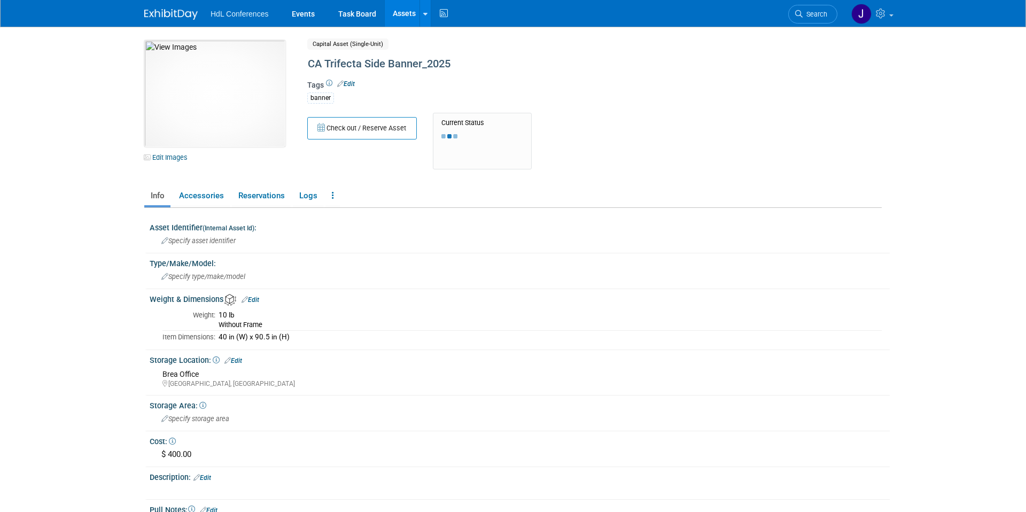 The image size is (1026, 512). I want to click on span: Search, so click(815, 14).